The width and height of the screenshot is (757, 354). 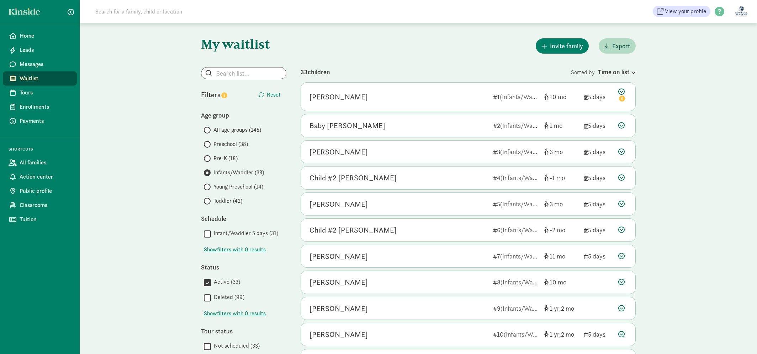 I want to click on h1: My waitlist, so click(x=244, y=44).